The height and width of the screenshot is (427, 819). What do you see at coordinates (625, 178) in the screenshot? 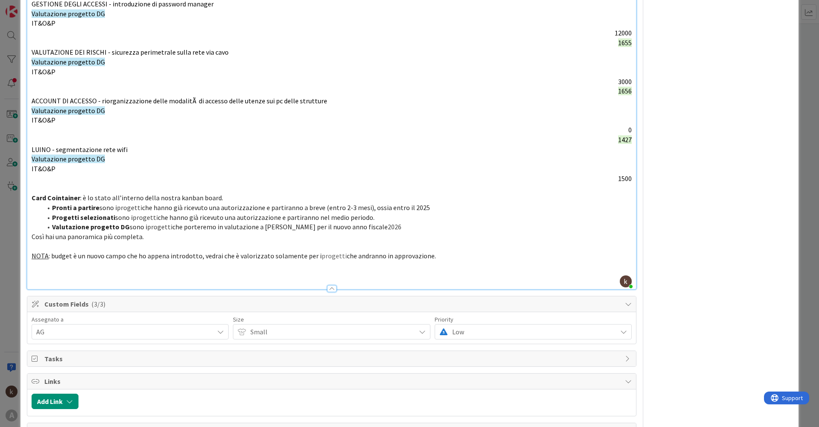
I see `span: 1500` at bounding box center [625, 178].